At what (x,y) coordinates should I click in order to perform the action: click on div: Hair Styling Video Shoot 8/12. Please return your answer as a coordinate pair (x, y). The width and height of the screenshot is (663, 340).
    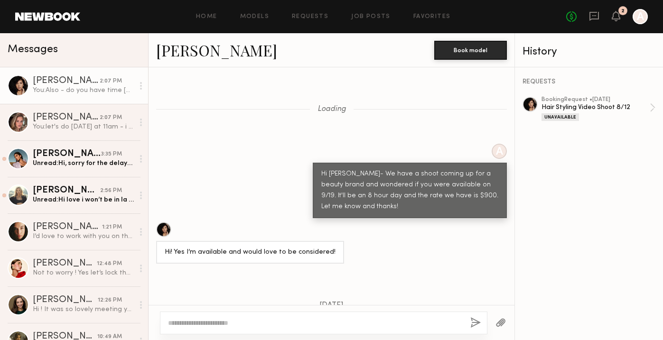
    Looking at the image, I should click on (596, 107).